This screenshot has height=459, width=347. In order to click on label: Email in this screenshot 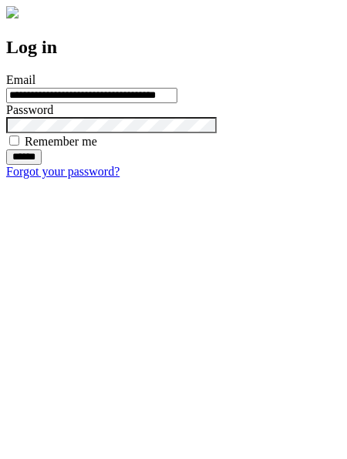, I will do `click(21, 79)`.